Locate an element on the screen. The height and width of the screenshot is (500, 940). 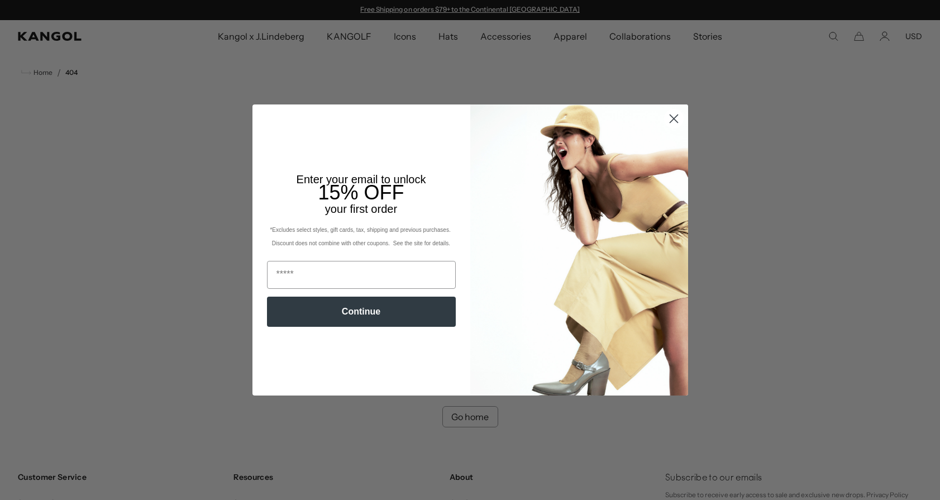
span: your first order is located at coordinates (361, 209).